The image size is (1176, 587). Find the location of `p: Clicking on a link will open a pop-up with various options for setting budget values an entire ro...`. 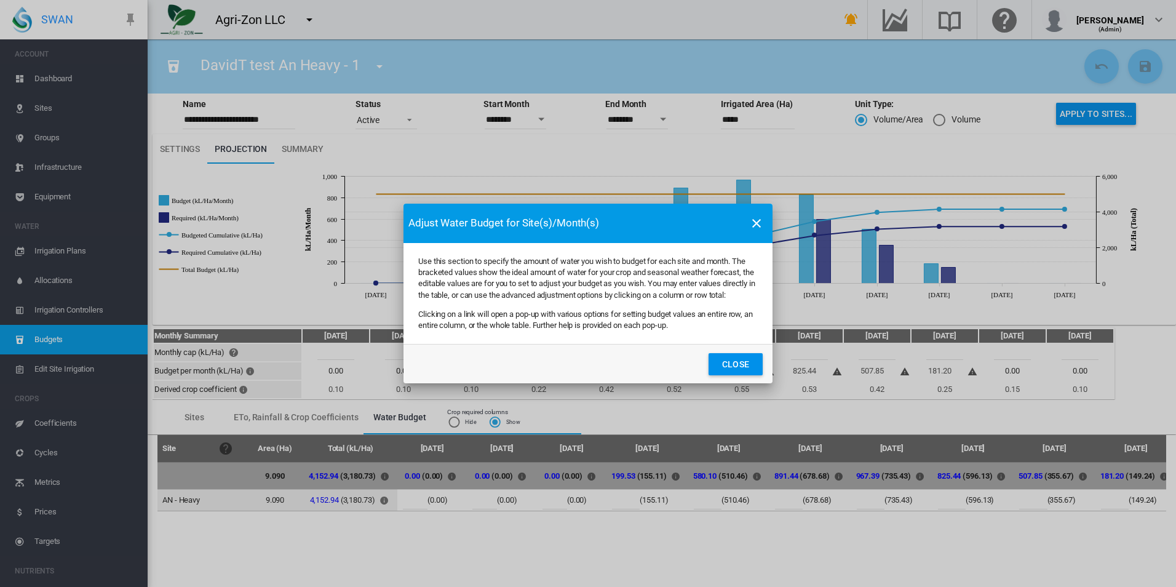

p: Clicking on a link will open a pop-up with various options for setting budget values an entire ro... is located at coordinates (588, 320).